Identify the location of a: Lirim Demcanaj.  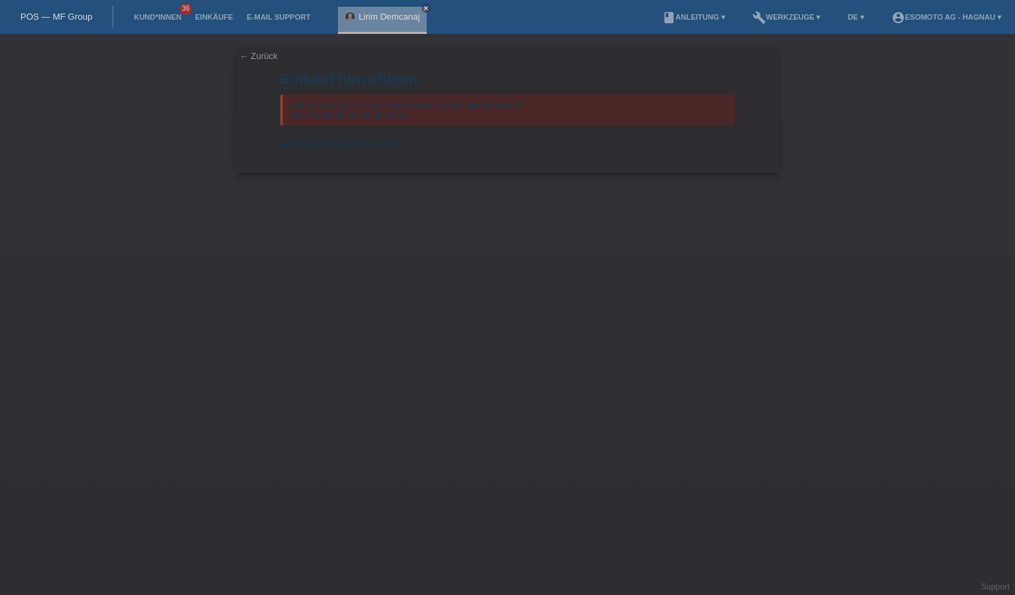
(390, 16).